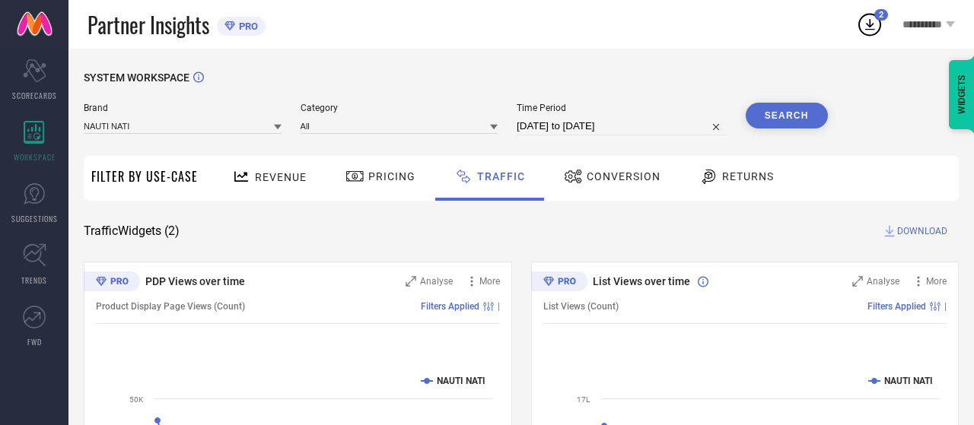  I want to click on input: Select time period, so click(621, 126).